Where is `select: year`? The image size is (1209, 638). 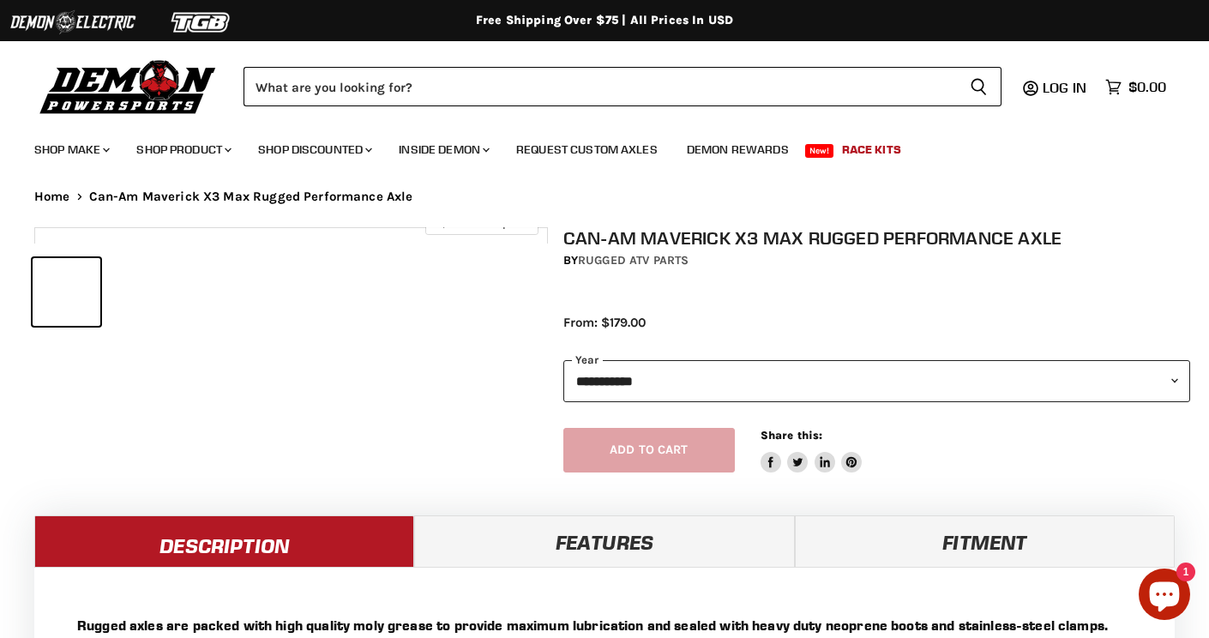
select: year is located at coordinates (877, 381).